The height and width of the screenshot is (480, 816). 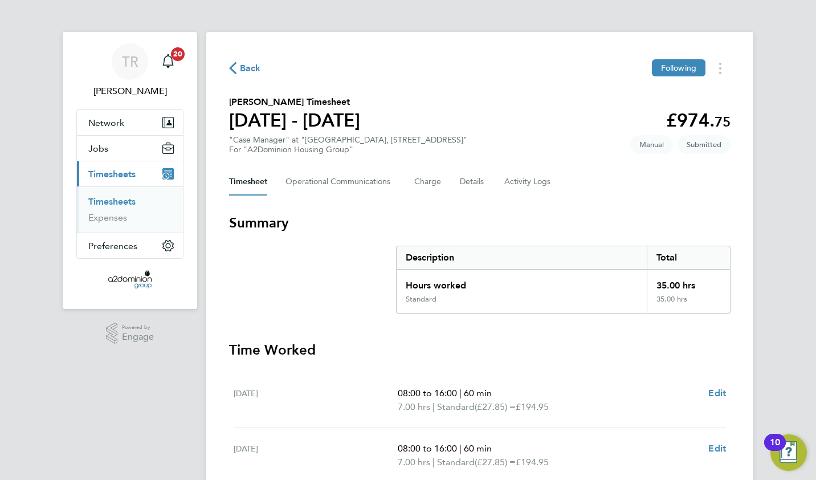 What do you see at coordinates (250, 68) in the screenshot?
I see `span: Back` at bounding box center [250, 68].